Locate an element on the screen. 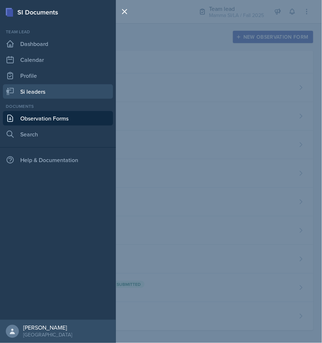  a: Observation Forms is located at coordinates (58, 118).